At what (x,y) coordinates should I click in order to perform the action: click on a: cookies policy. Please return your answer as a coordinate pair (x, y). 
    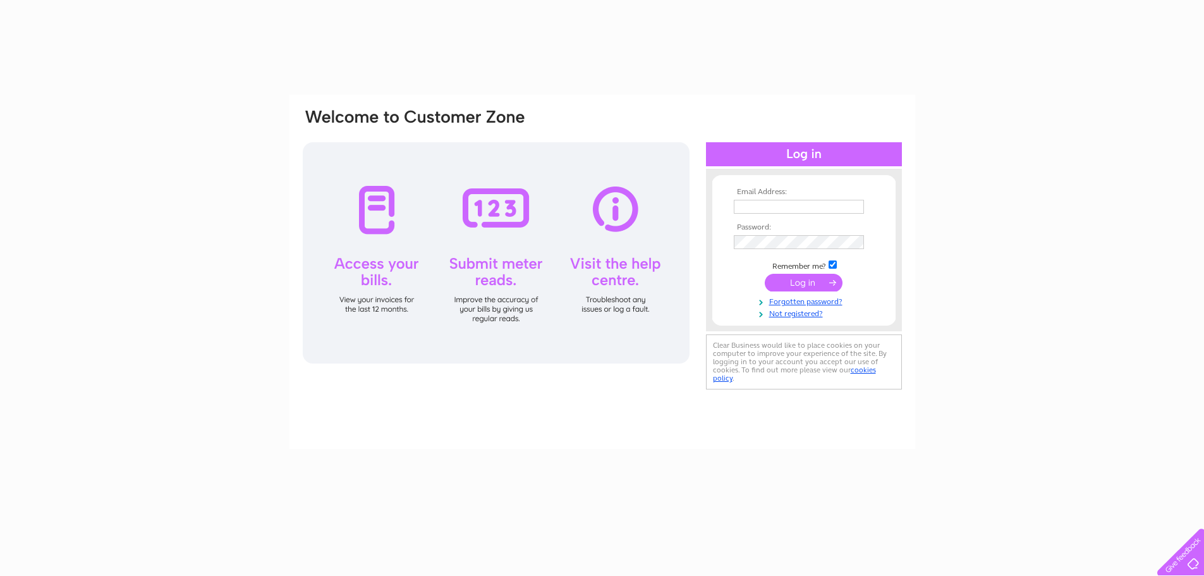
    Looking at the image, I should click on (795, 374).